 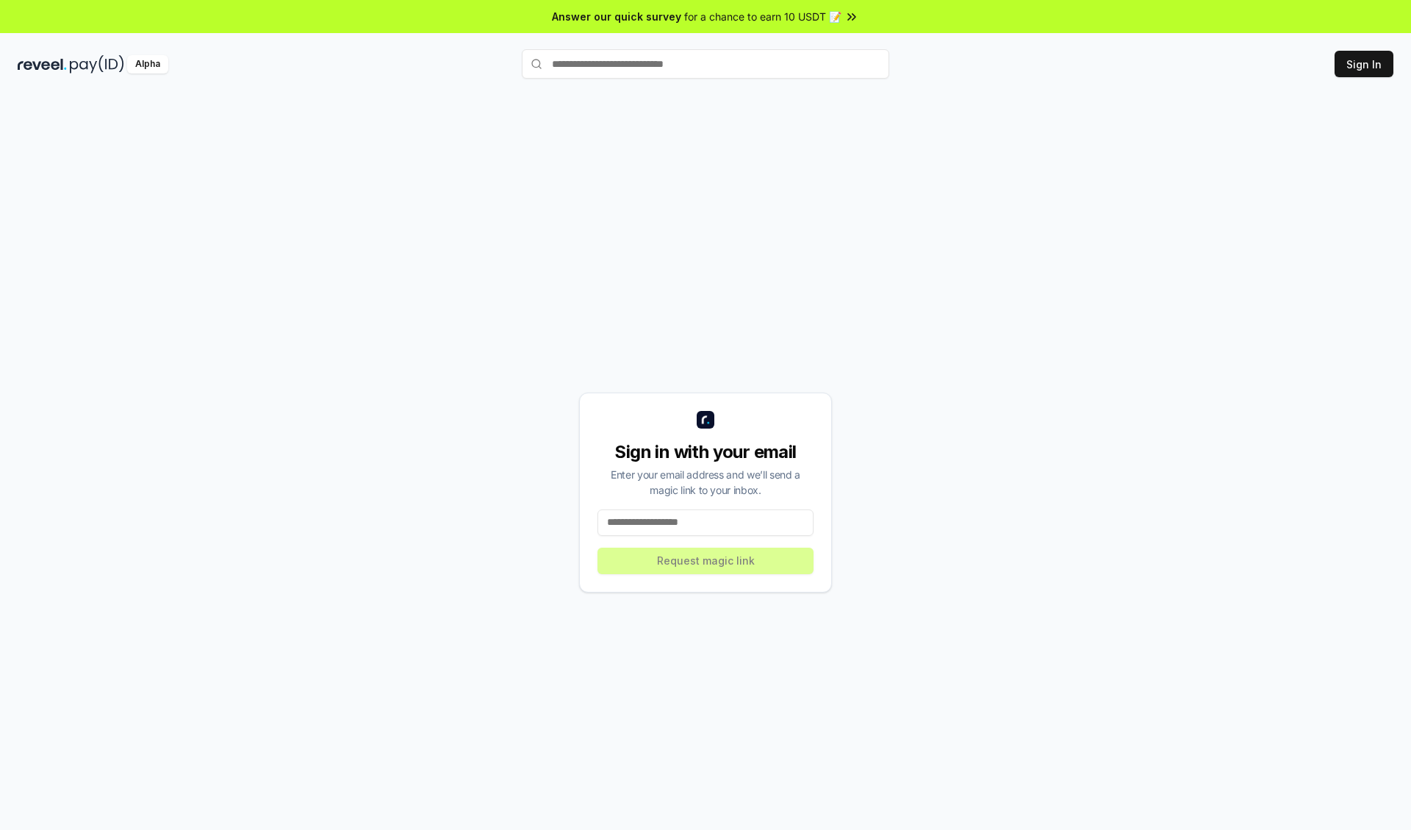 I want to click on div: Alpha, so click(x=148, y=64).